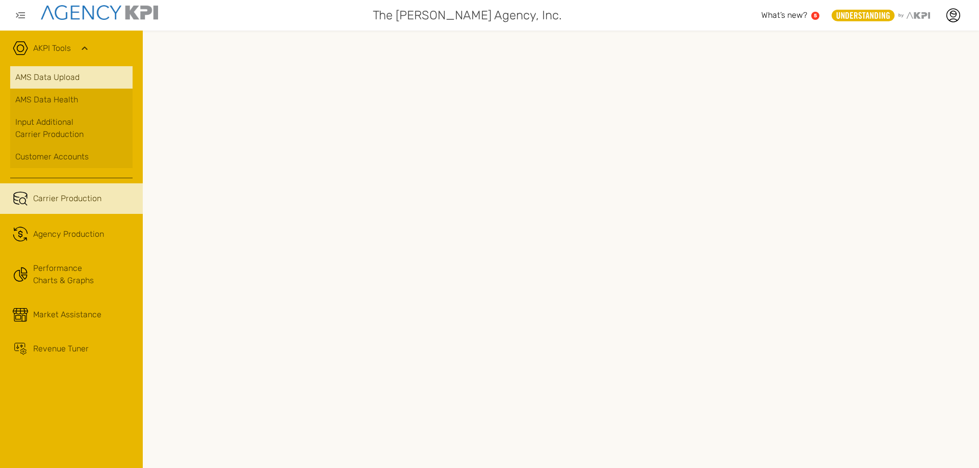  What do you see at coordinates (61, 349) in the screenshot?
I see `div: Revenue Tuner` at bounding box center [61, 349].